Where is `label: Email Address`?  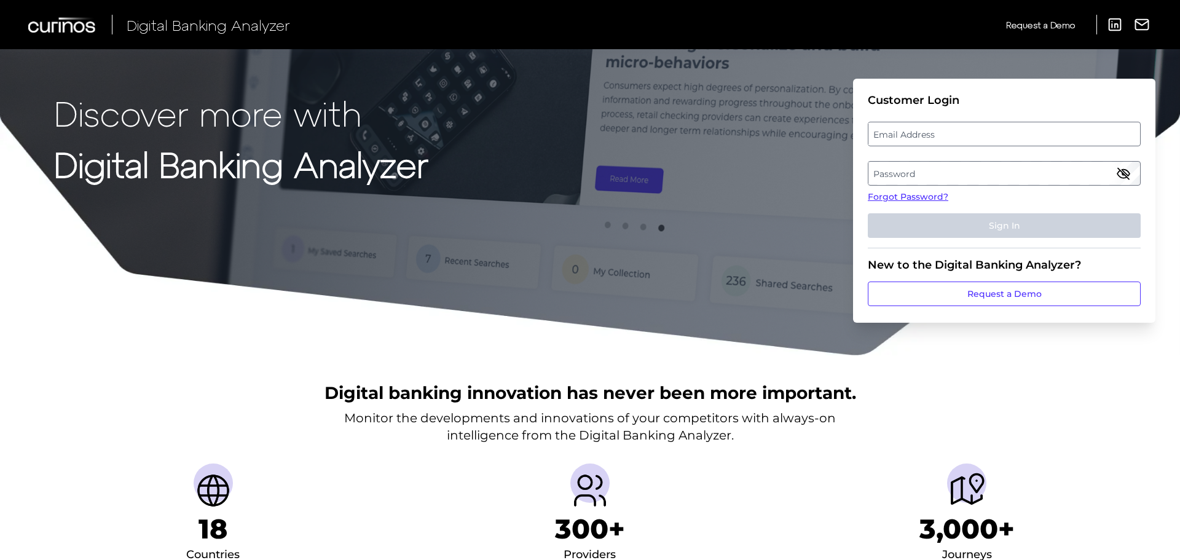
label: Email Address is located at coordinates (1004, 134).